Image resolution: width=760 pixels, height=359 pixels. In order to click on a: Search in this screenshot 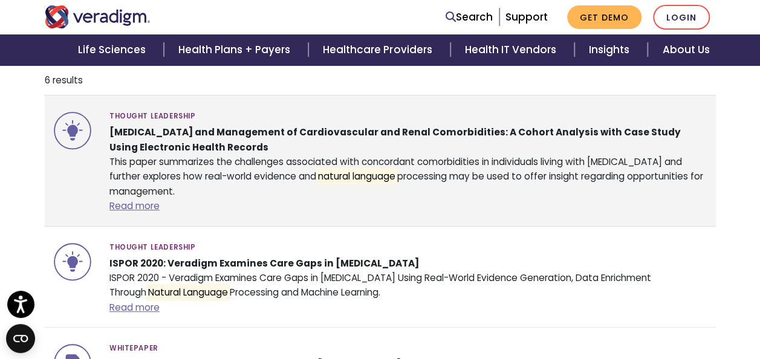, I will do `click(469, 17)`.